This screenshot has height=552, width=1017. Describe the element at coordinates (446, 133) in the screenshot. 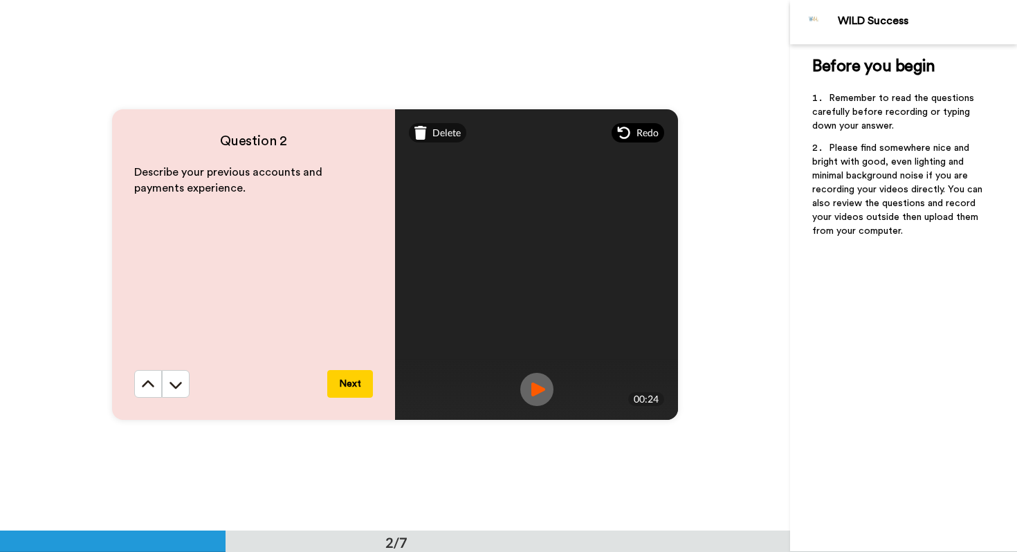

I see `span: Delete` at that location.